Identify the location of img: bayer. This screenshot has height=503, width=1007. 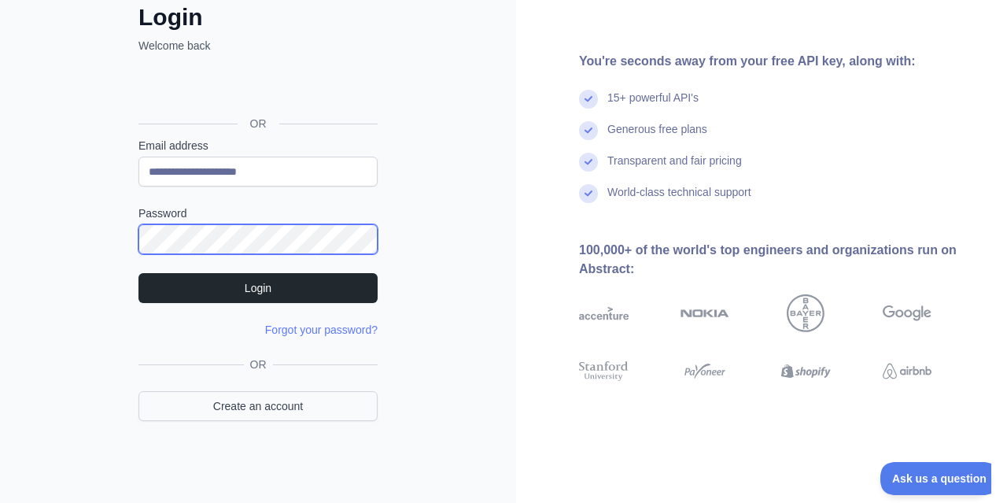
(805, 313).